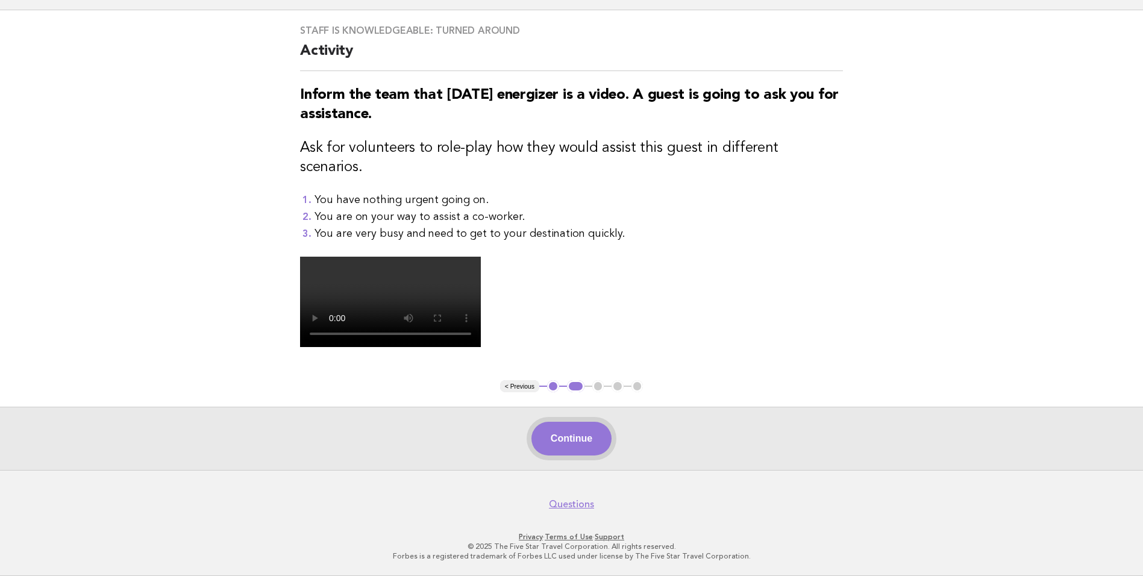 This screenshot has width=1143, height=576. Describe the element at coordinates (572, 547) in the screenshot. I see `p: © 2025 The Five Star Travel Corporation. All rights reserved.` at that location.